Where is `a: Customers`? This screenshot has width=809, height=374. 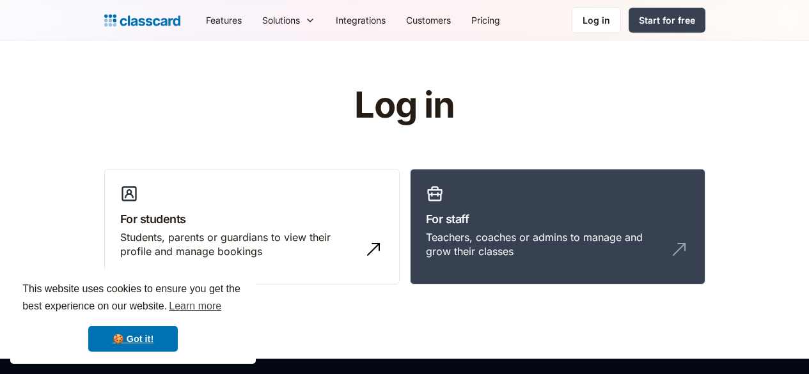 a: Customers is located at coordinates (429, 20).